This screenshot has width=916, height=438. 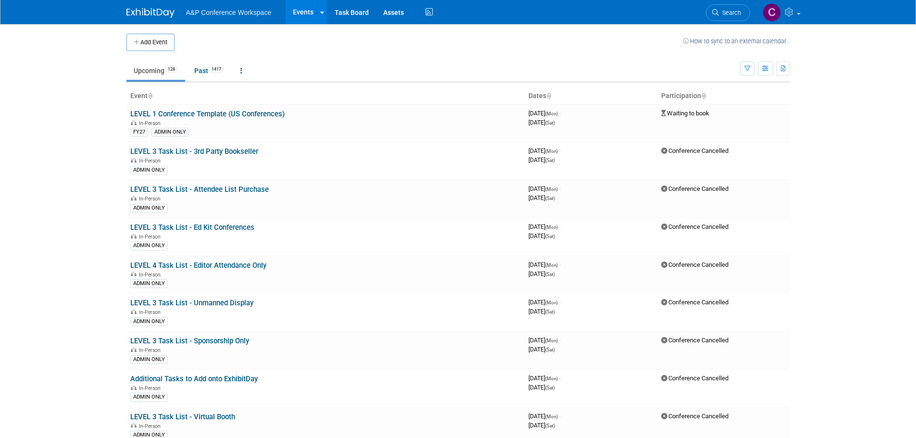 I want to click on img: Carrlee Craig, so click(x=772, y=12).